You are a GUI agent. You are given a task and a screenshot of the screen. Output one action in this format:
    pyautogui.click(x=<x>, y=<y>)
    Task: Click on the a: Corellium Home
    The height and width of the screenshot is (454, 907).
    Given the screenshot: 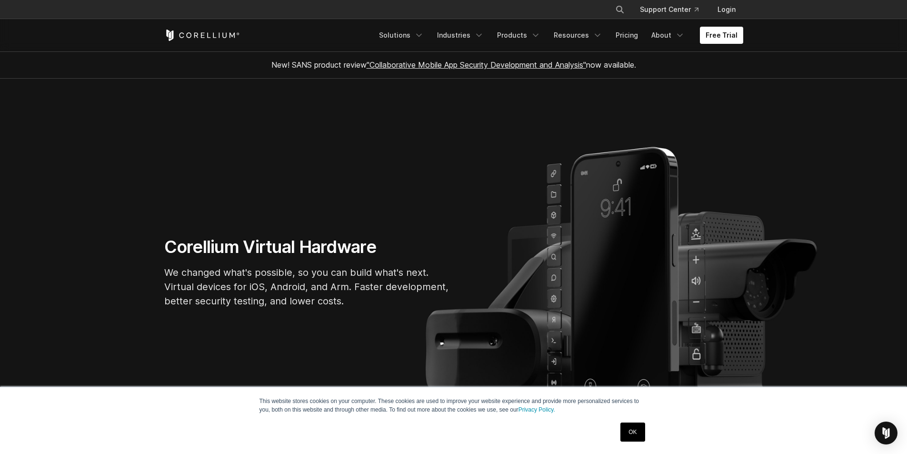 What is the action you would take?
    pyautogui.click(x=202, y=35)
    